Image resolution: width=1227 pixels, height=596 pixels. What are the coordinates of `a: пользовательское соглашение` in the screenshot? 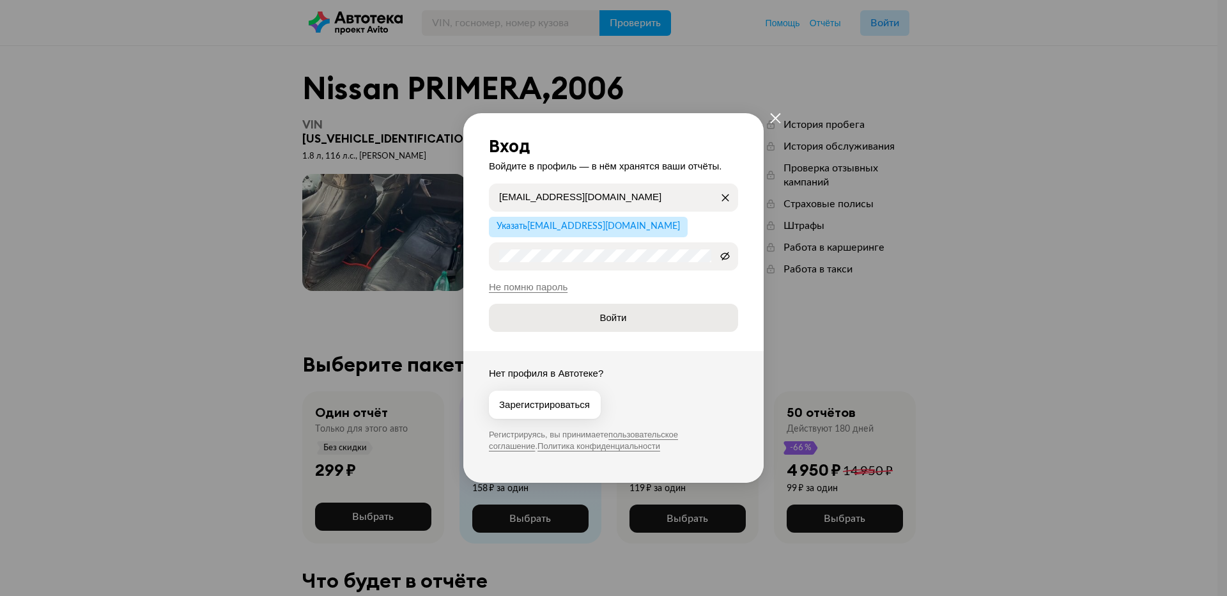 It's located at (584, 440).